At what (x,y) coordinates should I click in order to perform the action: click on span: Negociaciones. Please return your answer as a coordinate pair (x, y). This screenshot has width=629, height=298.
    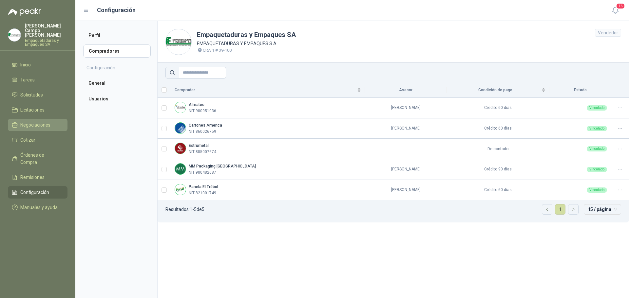
    Looking at the image, I should click on (35, 125).